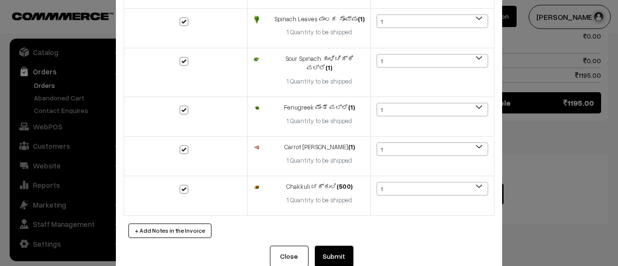 This screenshot has width=618, height=266. What do you see at coordinates (256, 59) in the screenshot?
I see `img: 17484396045705SourSpinach.png` at bounding box center [256, 59].